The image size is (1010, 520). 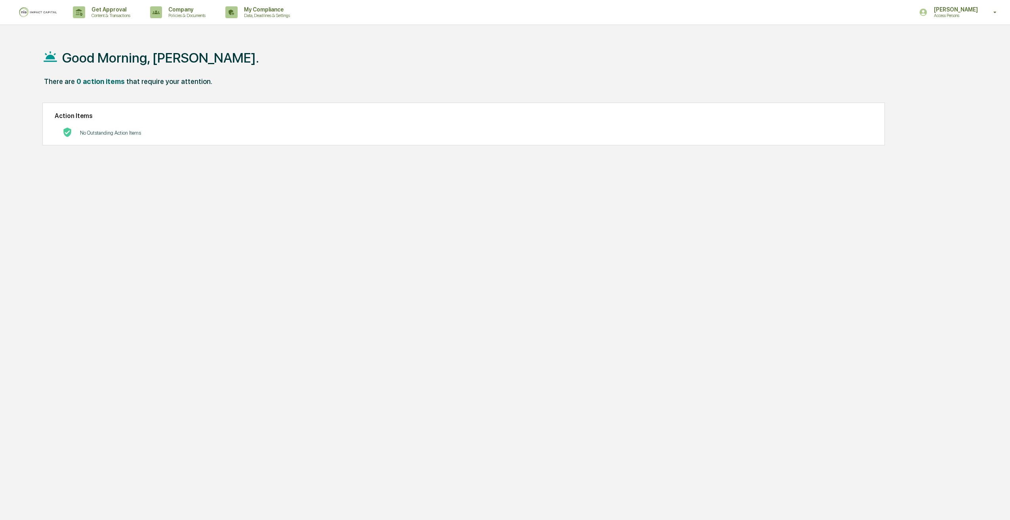 What do you see at coordinates (266, 10) in the screenshot?
I see `p: My Compliance` at bounding box center [266, 10].